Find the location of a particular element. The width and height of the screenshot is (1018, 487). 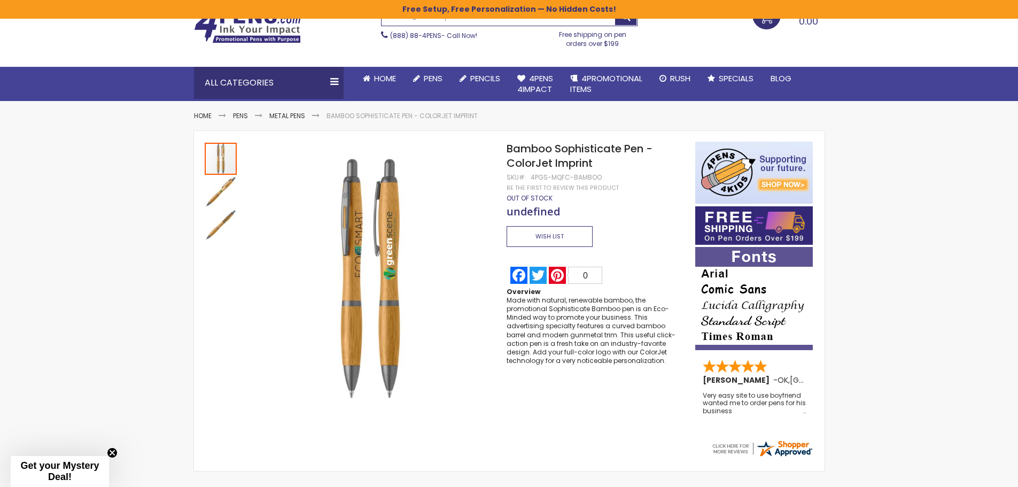

strong: SKU is located at coordinates (516, 177).